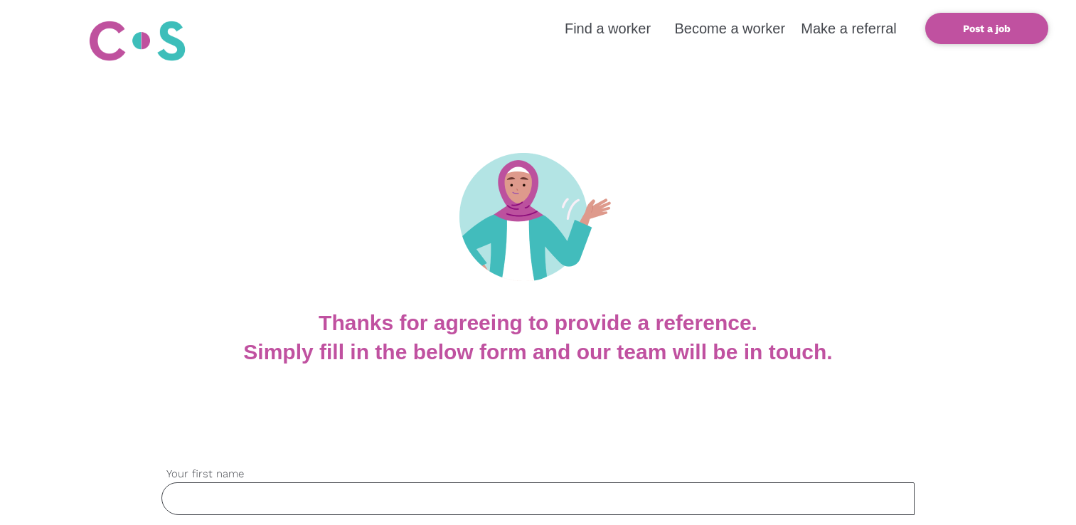  I want to click on label: Your first name, so click(538, 474).